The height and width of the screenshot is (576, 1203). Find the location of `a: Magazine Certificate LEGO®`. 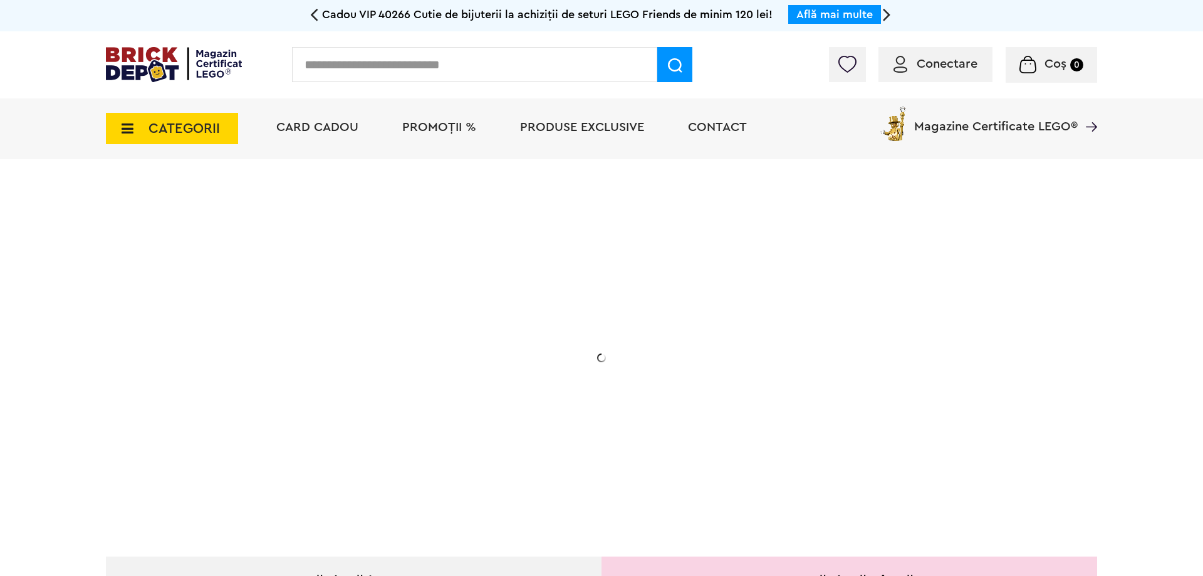

a: Magazine Certificate LEGO® is located at coordinates (1087, 110).